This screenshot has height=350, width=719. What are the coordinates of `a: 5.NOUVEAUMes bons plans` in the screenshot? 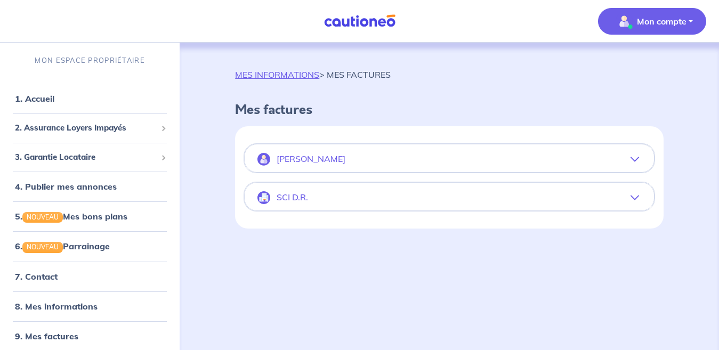 It's located at (71, 216).